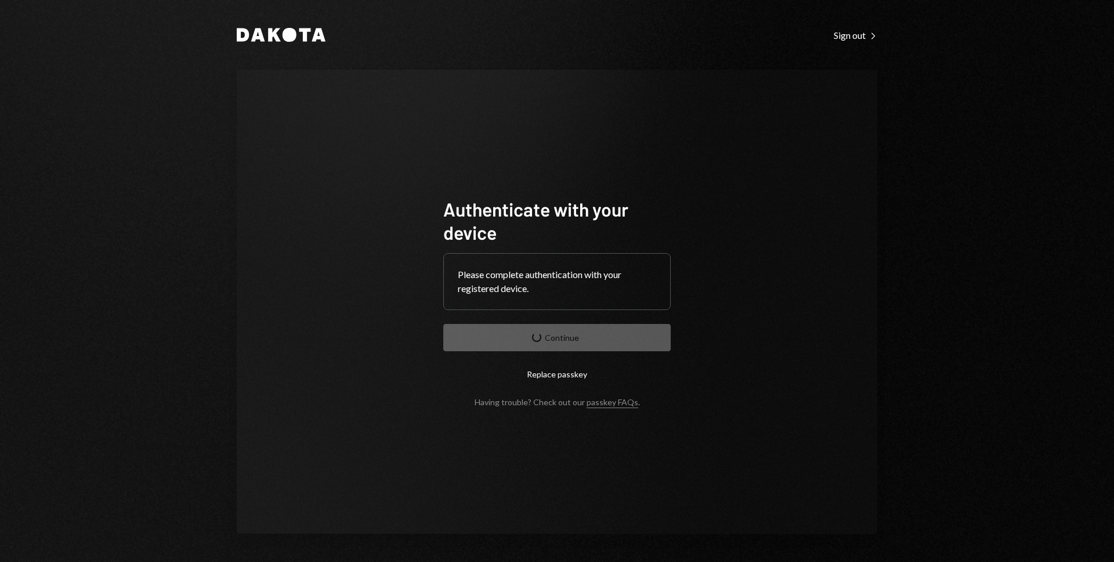 The image size is (1114, 562). What do you see at coordinates (557, 374) in the screenshot?
I see `button: Replace passkey` at bounding box center [557, 374].